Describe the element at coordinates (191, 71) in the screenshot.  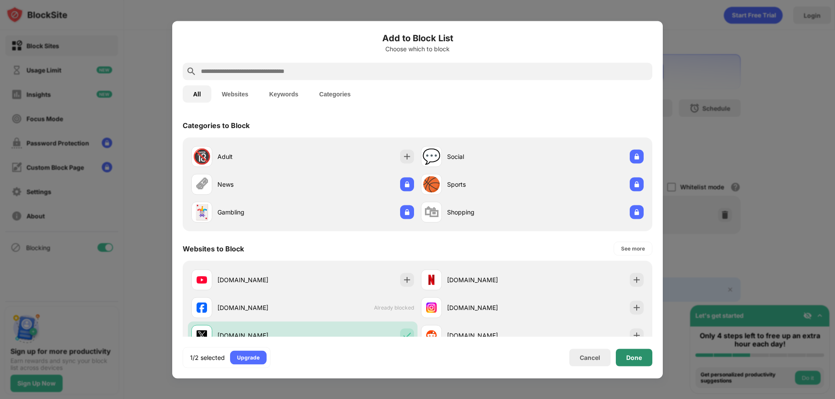
I see `img: search.svg` at that location.